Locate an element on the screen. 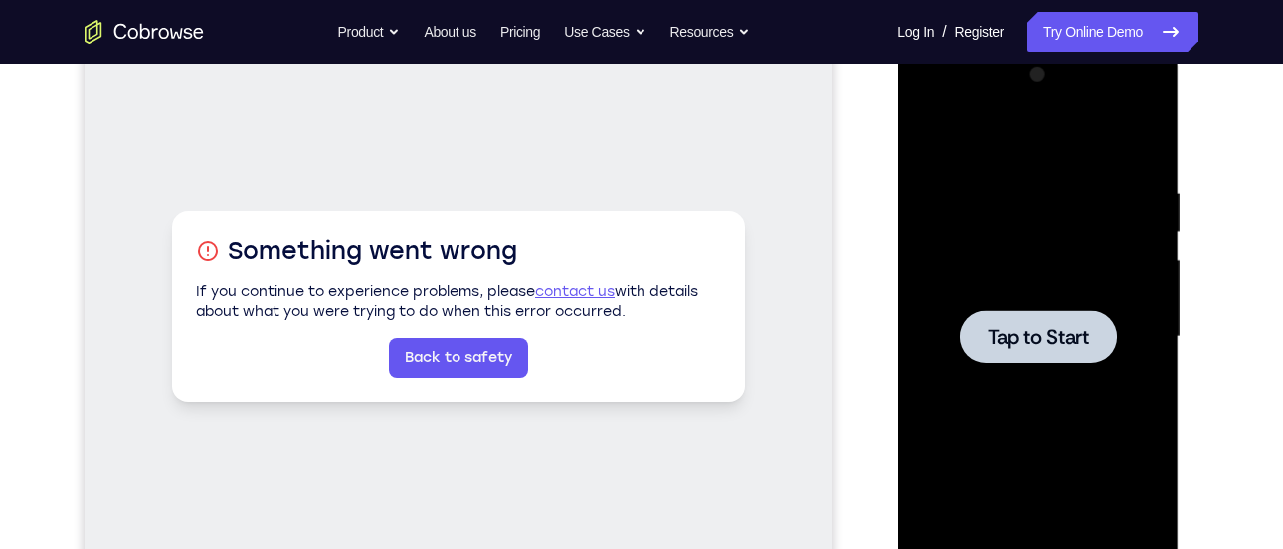  a: Pricing is located at coordinates (520, 32).